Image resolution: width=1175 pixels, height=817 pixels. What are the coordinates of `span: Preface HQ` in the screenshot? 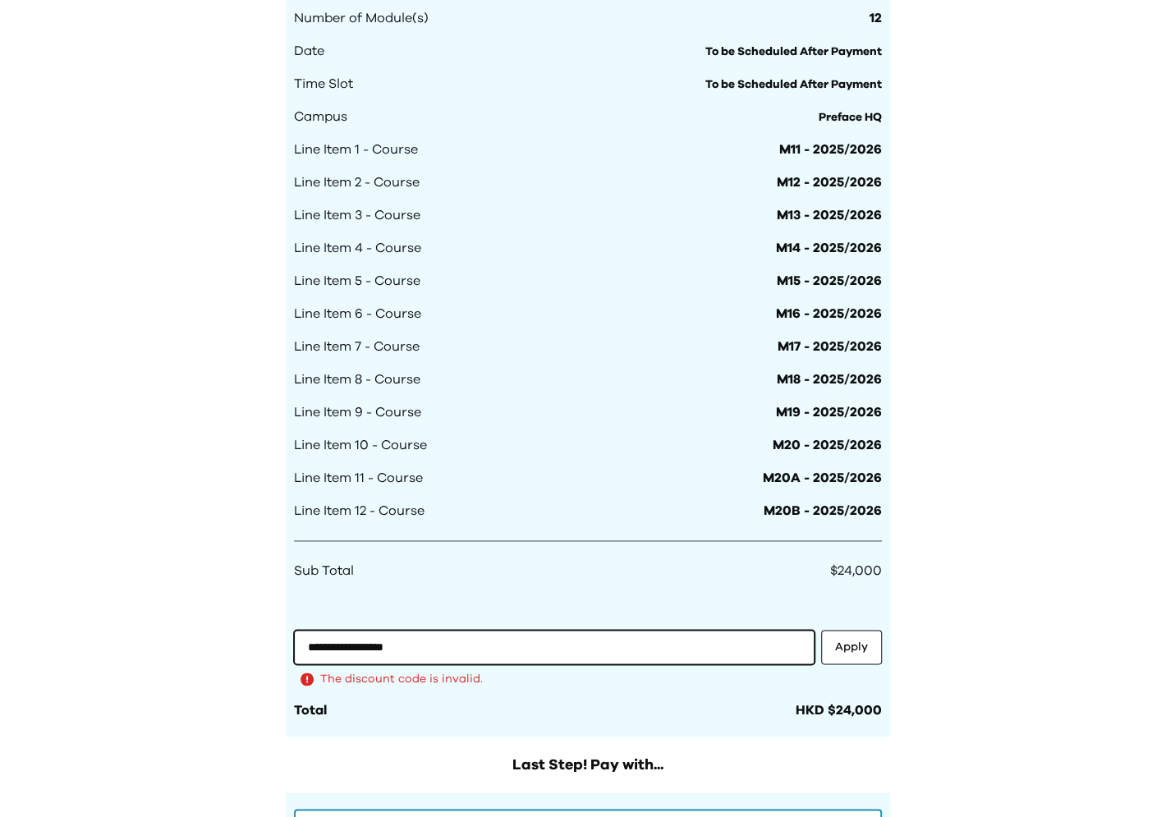 It's located at (850, 117).